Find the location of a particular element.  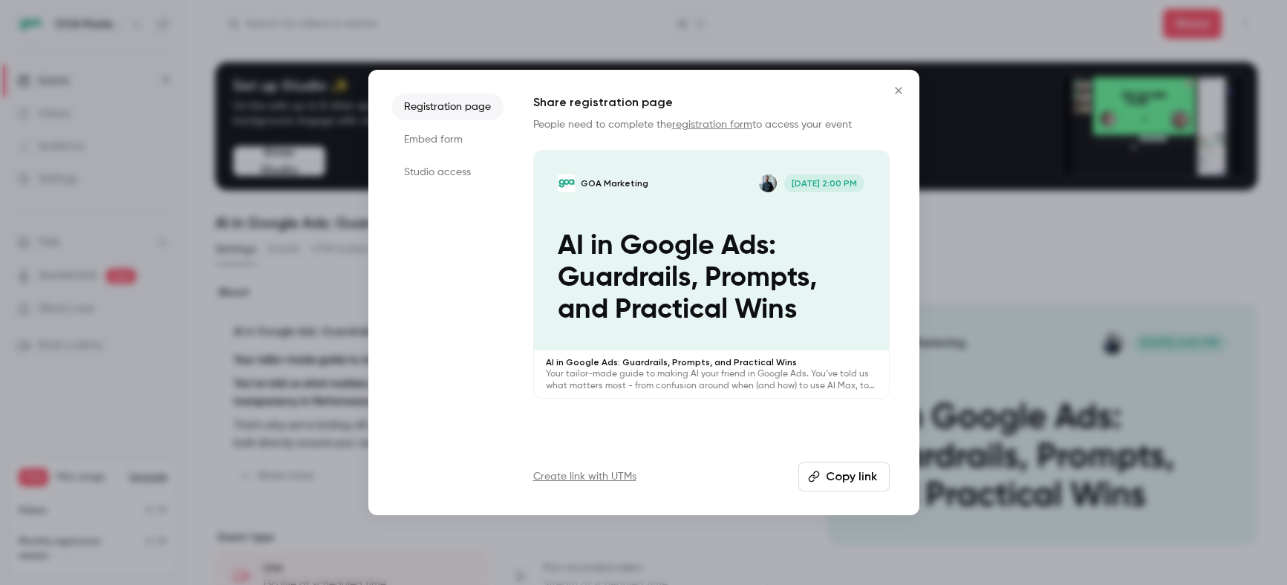

li: Registration page is located at coordinates (448, 107).